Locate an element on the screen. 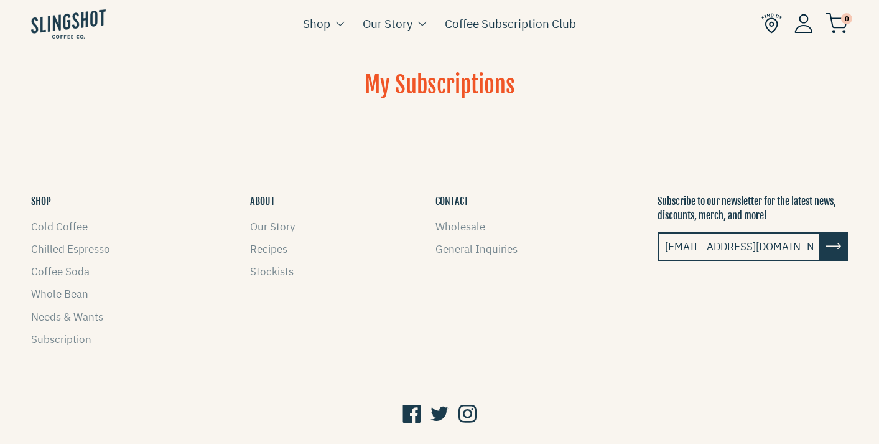 The width and height of the screenshot is (879, 444). a: Needs & Wants is located at coordinates (67, 317).